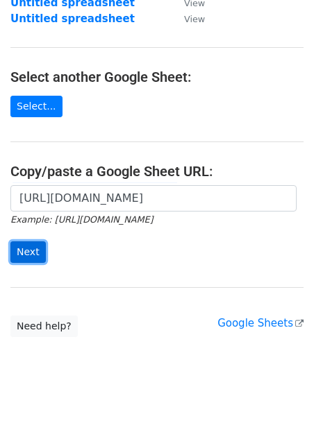 This screenshot has width=314, height=448. I want to click on a: Need help?, so click(44, 326).